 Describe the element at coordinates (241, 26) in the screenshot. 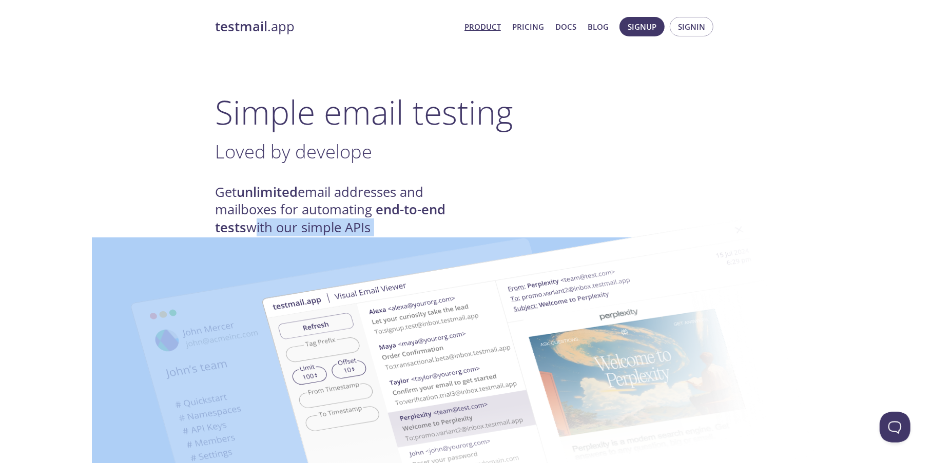

I see `strong: testmail` at that location.